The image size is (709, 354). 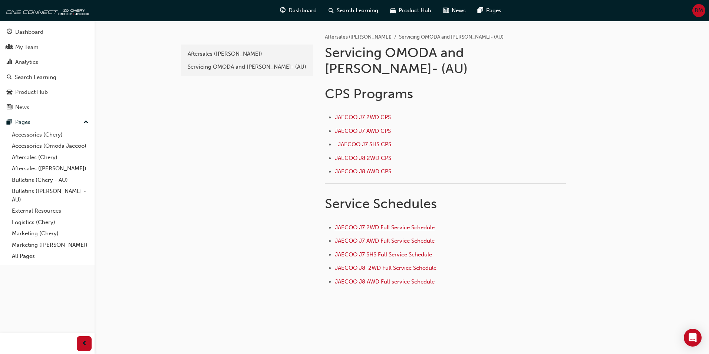 What do you see at coordinates (27, 47) in the screenshot?
I see `div: My Team` at bounding box center [27, 47].